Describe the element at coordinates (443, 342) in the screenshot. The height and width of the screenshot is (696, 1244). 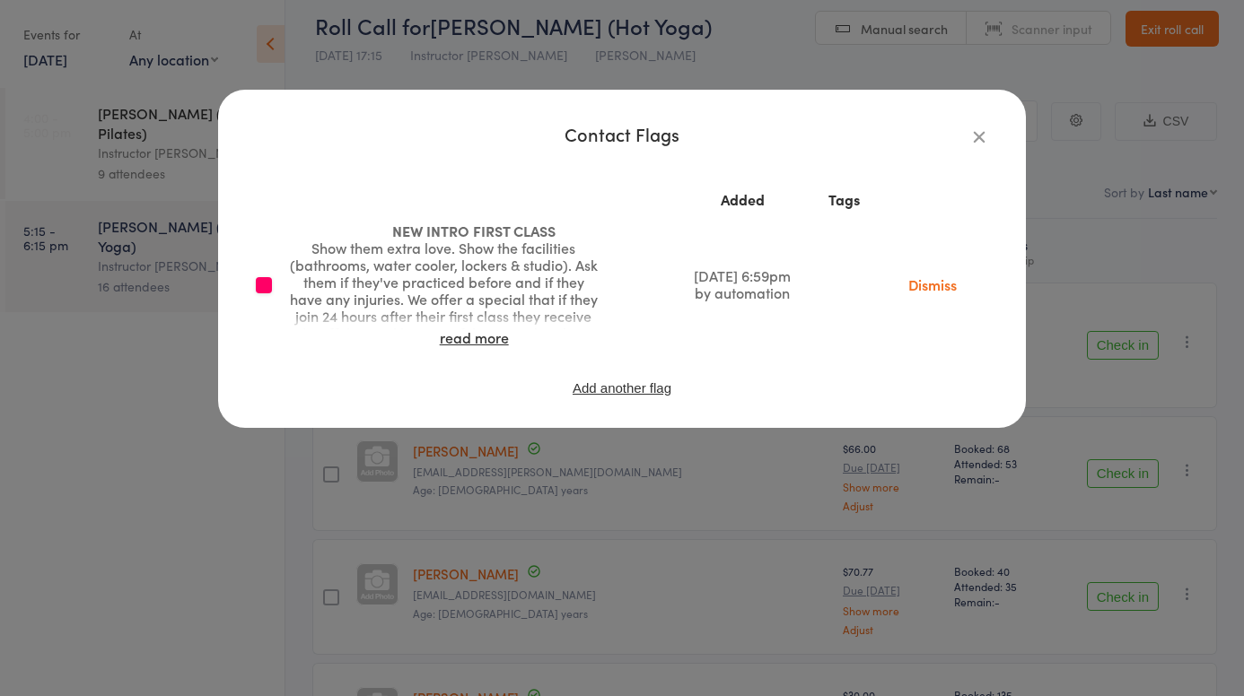
I see `div: Show them extra love. Show the facilities (bathrooms, water cooler, lockers & studio). Ask them i...` at that location.